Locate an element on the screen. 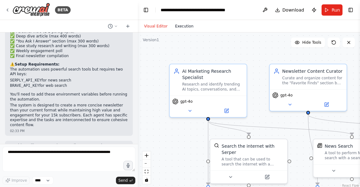  button: fit view is located at coordinates (147, 172).